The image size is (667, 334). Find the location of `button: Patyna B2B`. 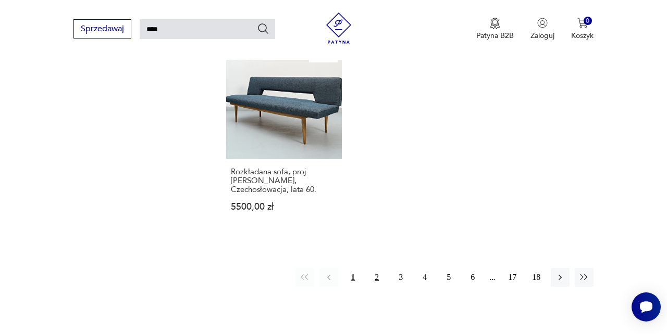

button: Patyna B2B is located at coordinates (495, 29).